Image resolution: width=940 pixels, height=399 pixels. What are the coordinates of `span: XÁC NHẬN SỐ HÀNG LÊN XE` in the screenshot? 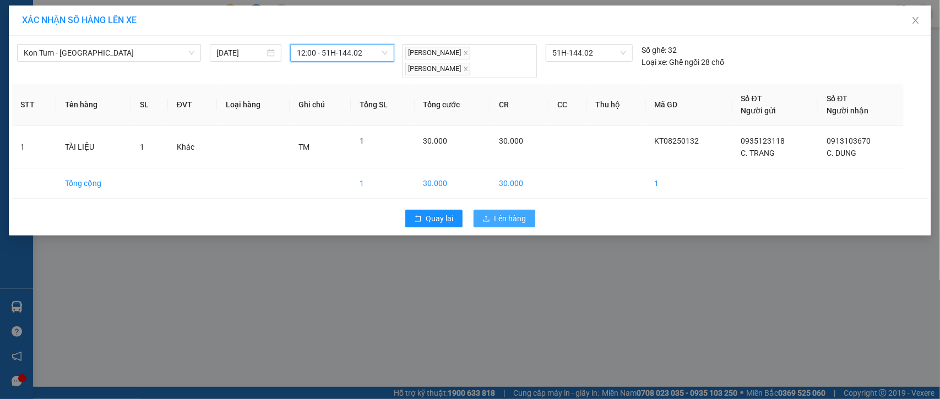 It's located at (79, 20).